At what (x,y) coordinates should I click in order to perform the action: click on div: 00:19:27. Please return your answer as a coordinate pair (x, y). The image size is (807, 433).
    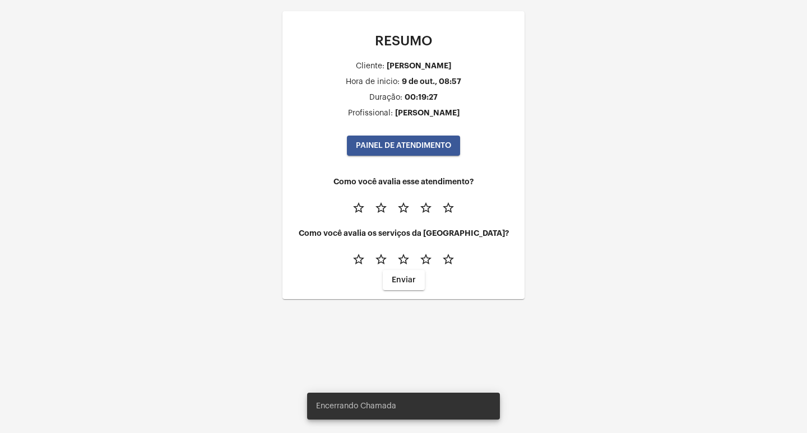
    Looking at the image, I should click on (421, 97).